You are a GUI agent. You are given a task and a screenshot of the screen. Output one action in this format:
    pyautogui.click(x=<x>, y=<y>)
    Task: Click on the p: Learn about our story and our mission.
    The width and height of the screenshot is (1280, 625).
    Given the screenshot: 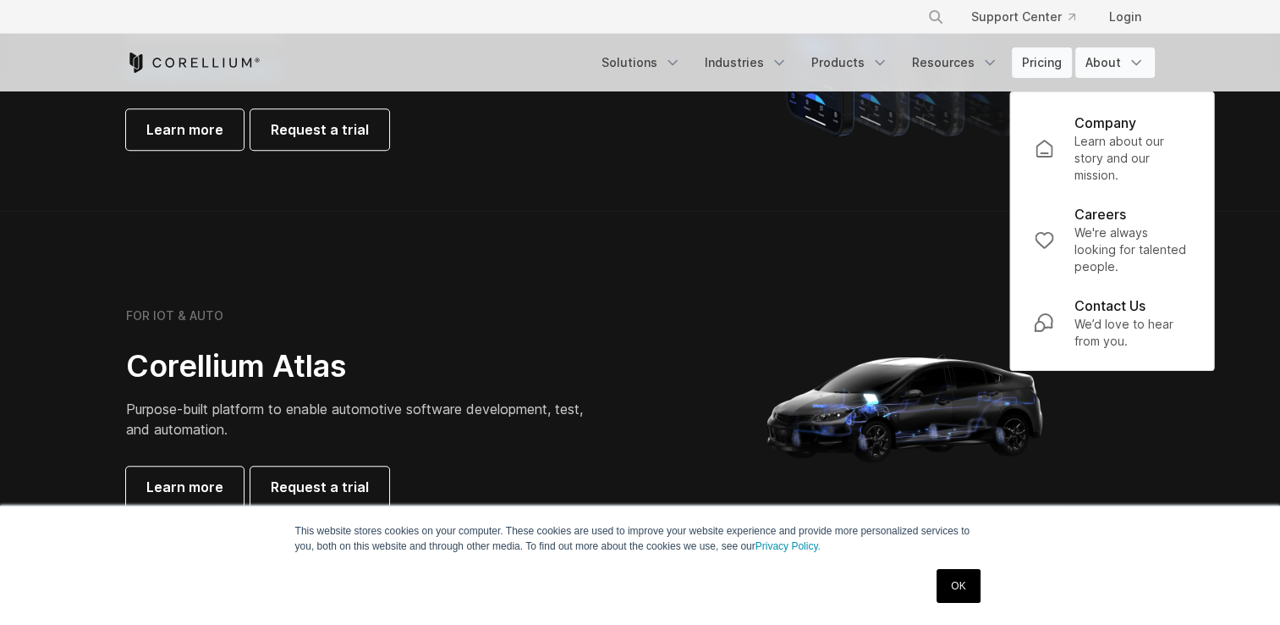 What is the action you would take?
    pyautogui.click(x=1132, y=158)
    